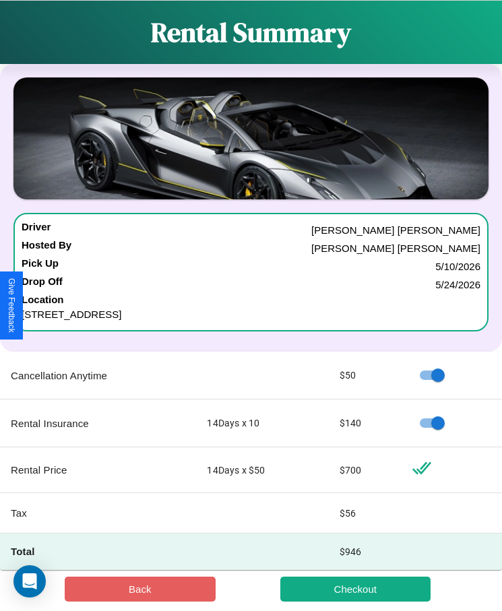 This screenshot has height=611, width=502. I want to click on h4: Hosted By, so click(47, 248).